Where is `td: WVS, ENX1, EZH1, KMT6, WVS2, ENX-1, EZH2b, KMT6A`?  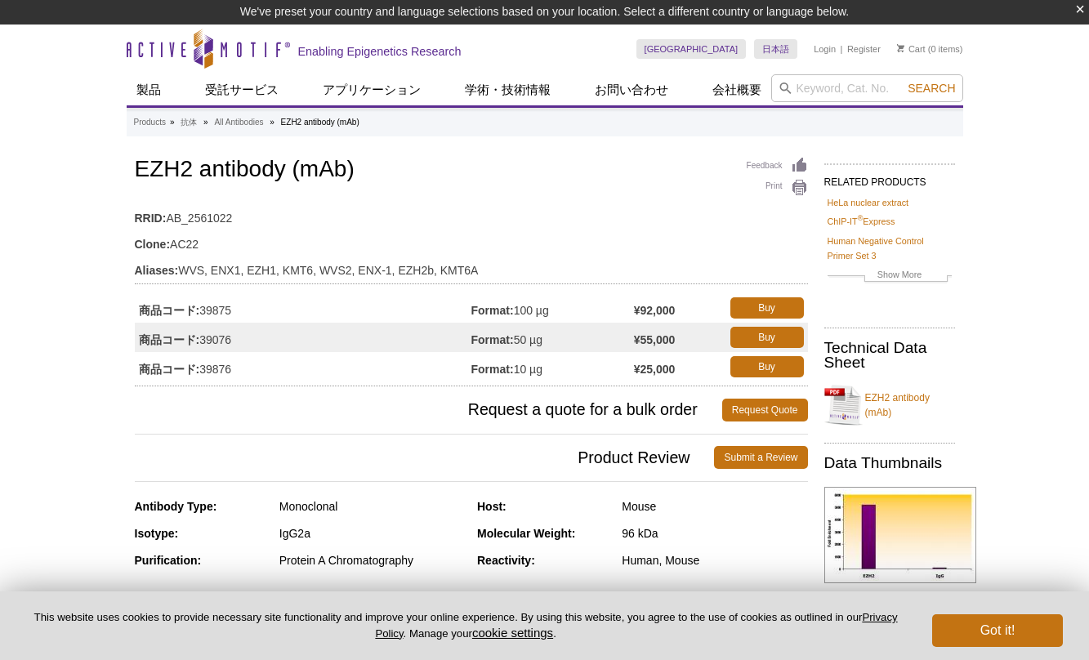 td: WVS, ENX1, EZH1, KMT6, WVS2, ENX-1, EZH2b, KMT6A is located at coordinates (471, 266).